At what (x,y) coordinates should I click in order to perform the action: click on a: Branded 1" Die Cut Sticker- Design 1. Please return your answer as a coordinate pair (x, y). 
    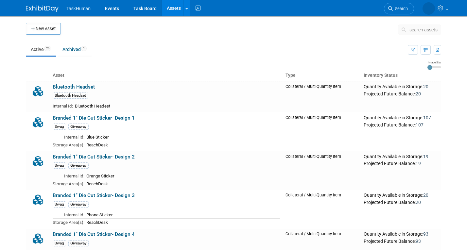
    Looking at the image, I should click on (94, 118).